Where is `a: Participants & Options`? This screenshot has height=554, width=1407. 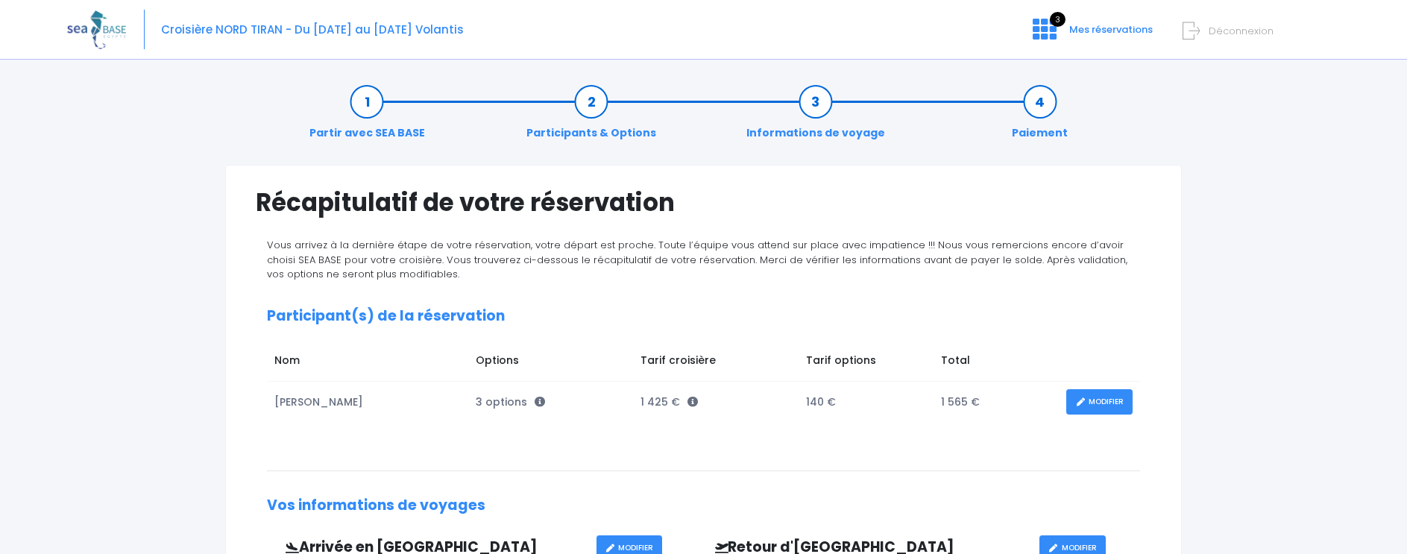 a: Participants & Options is located at coordinates (591, 117).